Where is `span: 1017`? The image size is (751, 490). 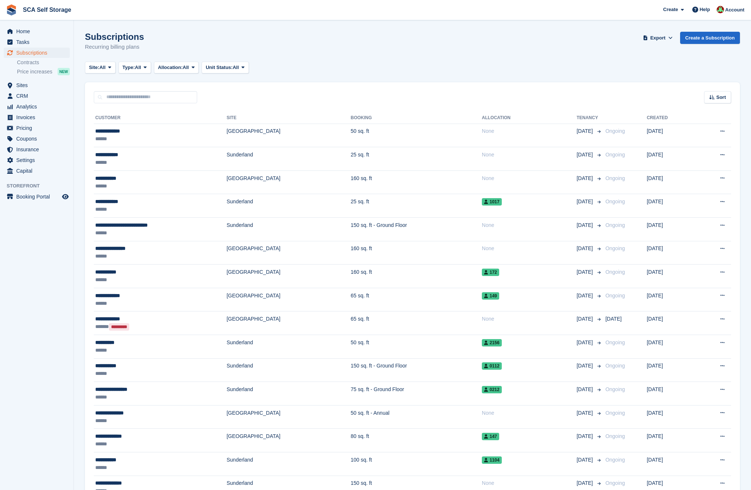 span: 1017 is located at coordinates (492, 202).